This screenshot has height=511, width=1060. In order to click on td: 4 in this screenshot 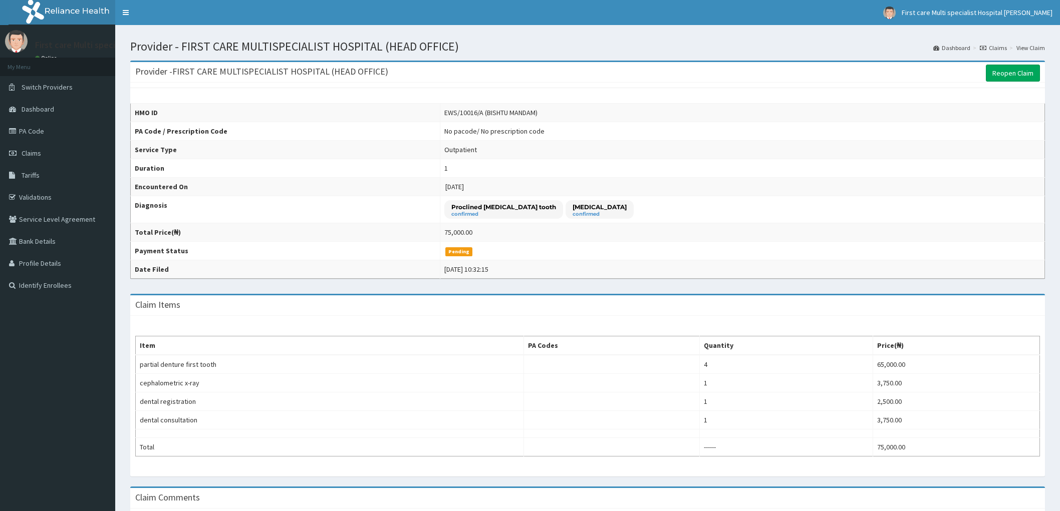, I will do `click(786, 365)`.